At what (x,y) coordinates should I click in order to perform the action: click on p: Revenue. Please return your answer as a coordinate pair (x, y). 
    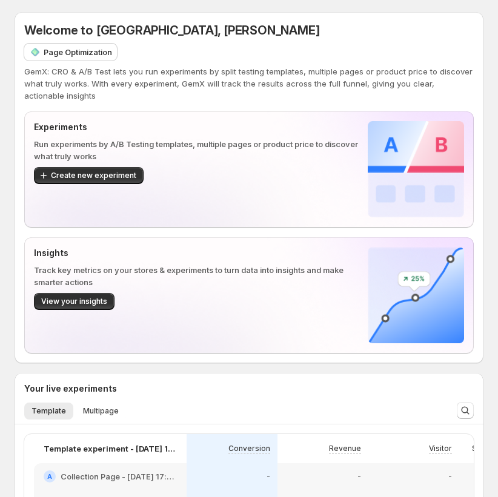
    Looking at the image, I should click on (345, 449).